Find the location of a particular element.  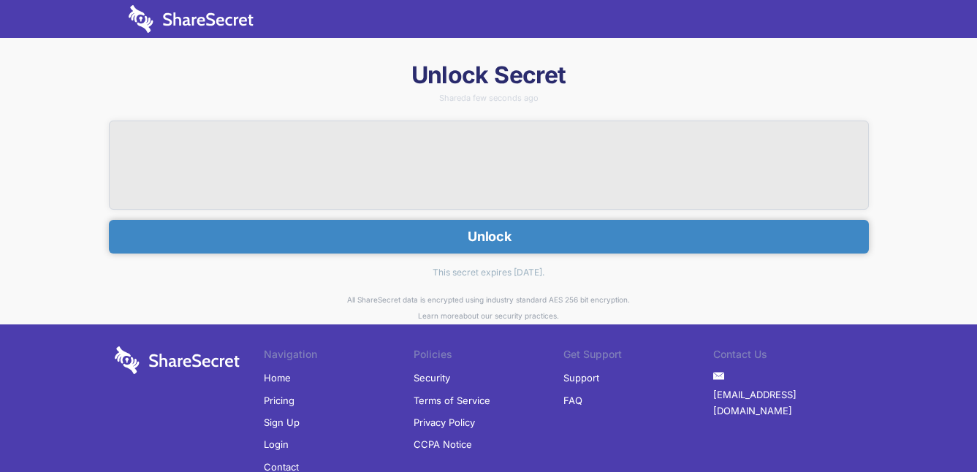

a: Privacy Policy is located at coordinates (444, 422).